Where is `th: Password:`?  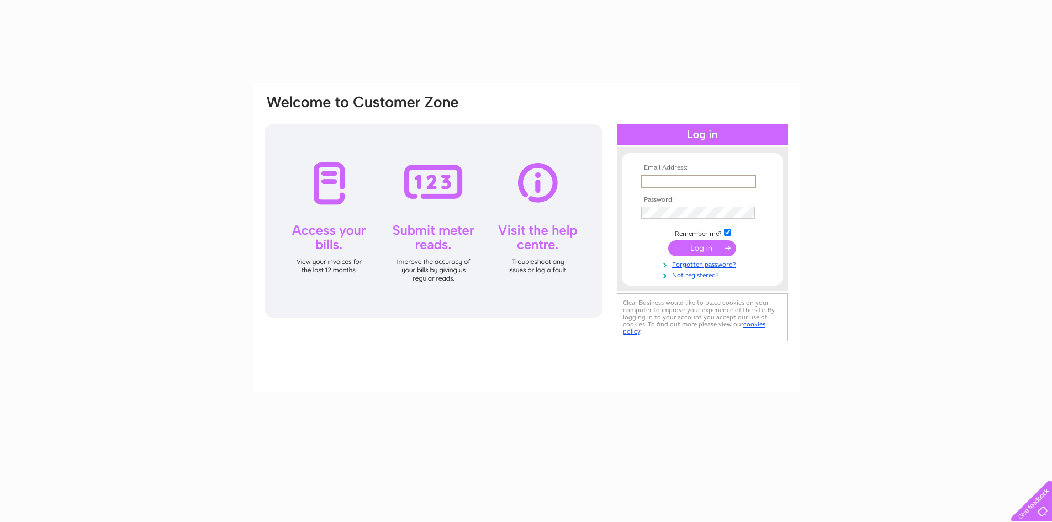 th: Password: is located at coordinates (703, 200).